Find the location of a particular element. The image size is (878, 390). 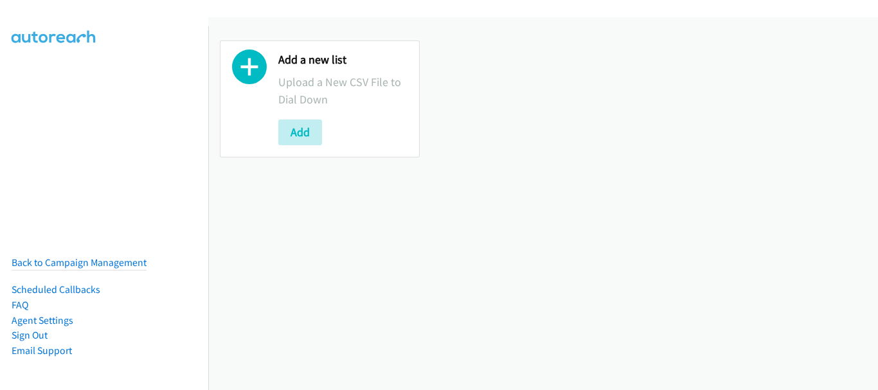

a: Agent Settings is located at coordinates (42, 320).